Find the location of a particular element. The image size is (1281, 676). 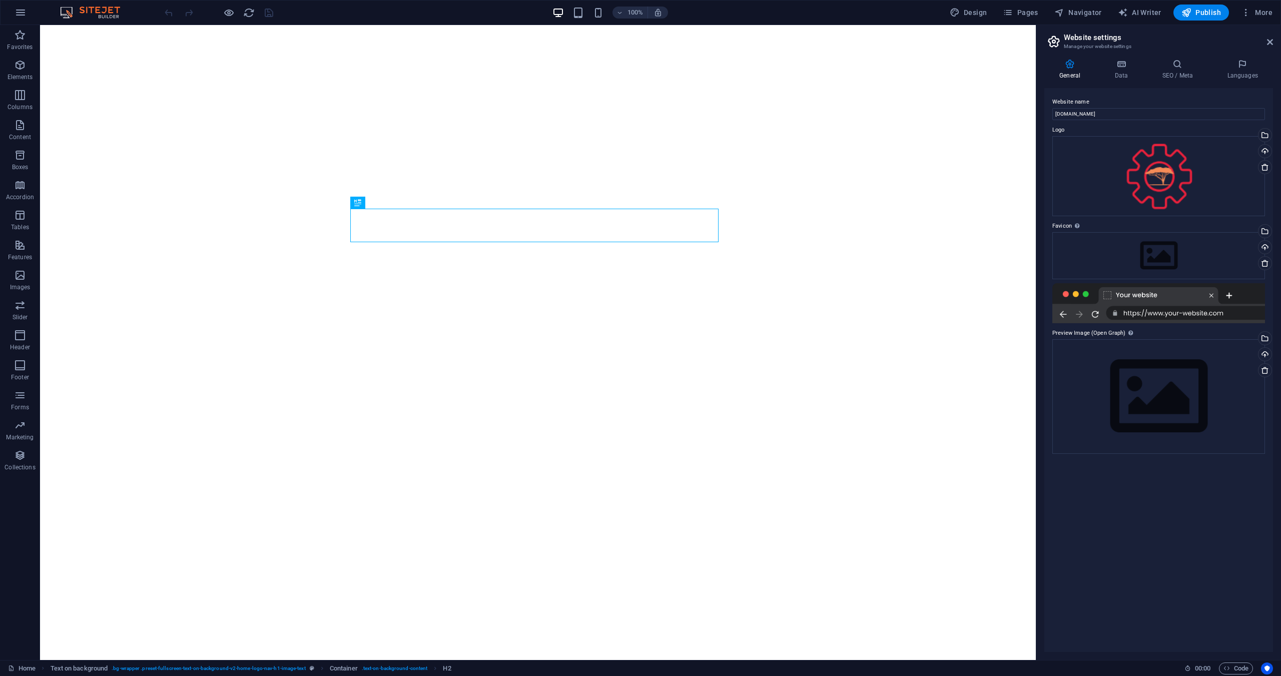

p: Content is located at coordinates (20, 137).